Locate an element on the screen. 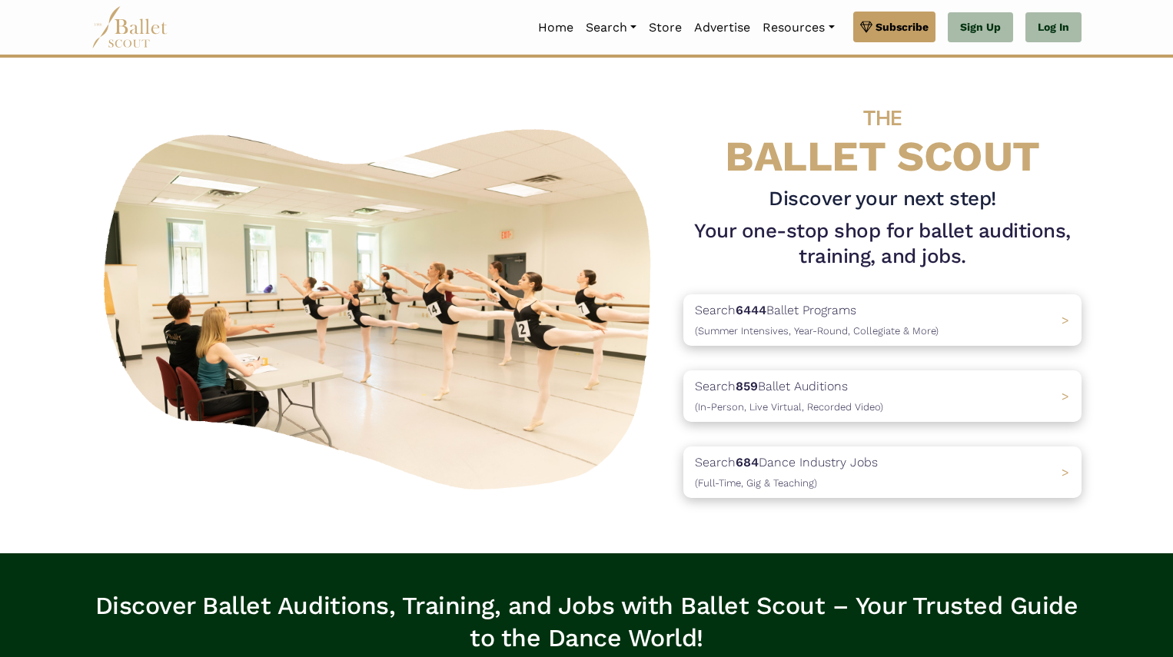  p: Search Dance Industry Jobs is located at coordinates (787, 472).